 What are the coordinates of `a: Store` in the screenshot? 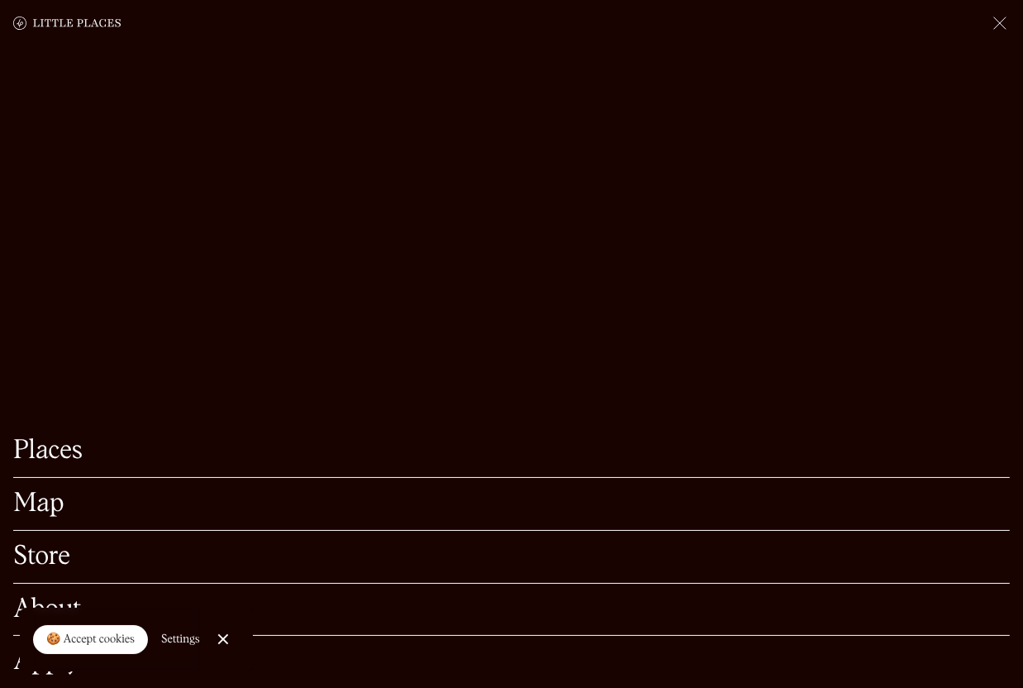 It's located at (512, 556).